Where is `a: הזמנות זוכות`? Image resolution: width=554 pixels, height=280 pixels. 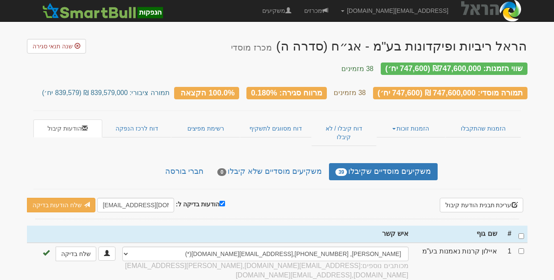
a: הזמנות זוכות is located at coordinates (411, 128).